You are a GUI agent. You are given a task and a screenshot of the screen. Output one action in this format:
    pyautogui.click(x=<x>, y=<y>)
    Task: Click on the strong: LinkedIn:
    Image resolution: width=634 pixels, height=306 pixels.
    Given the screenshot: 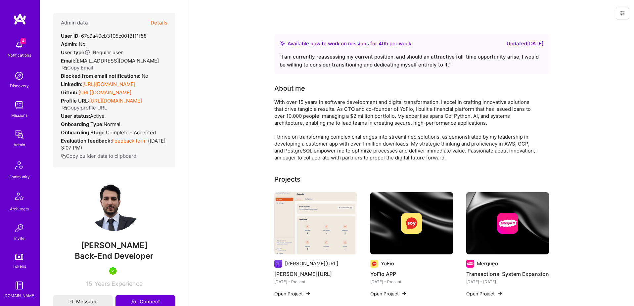 What is the action you would take?
    pyautogui.click(x=71, y=84)
    